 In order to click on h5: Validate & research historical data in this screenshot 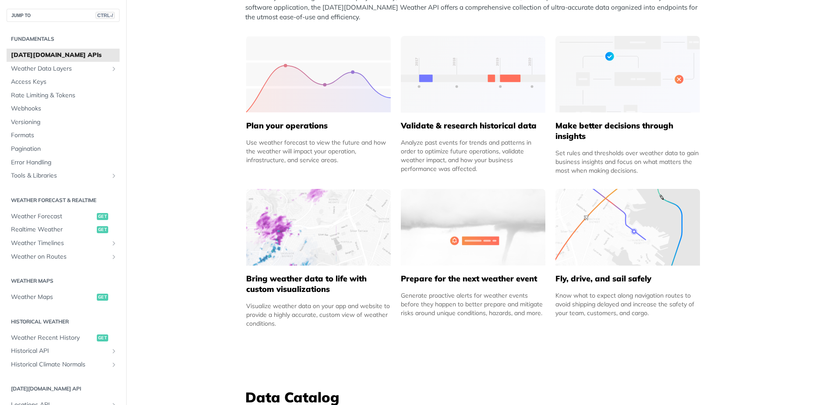, I will do `click(473, 126)`.